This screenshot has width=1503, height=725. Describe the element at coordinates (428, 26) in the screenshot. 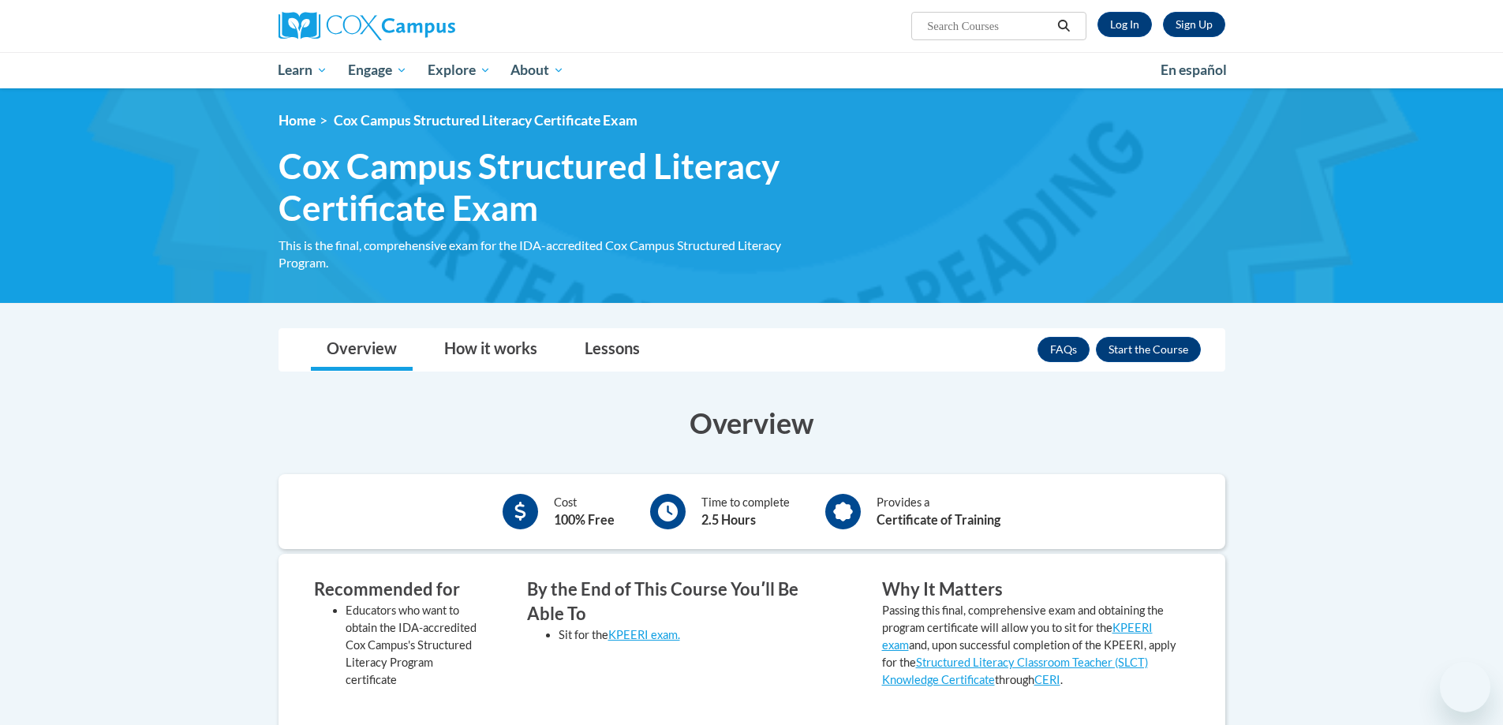

I see `a: Cox Campus` at that location.